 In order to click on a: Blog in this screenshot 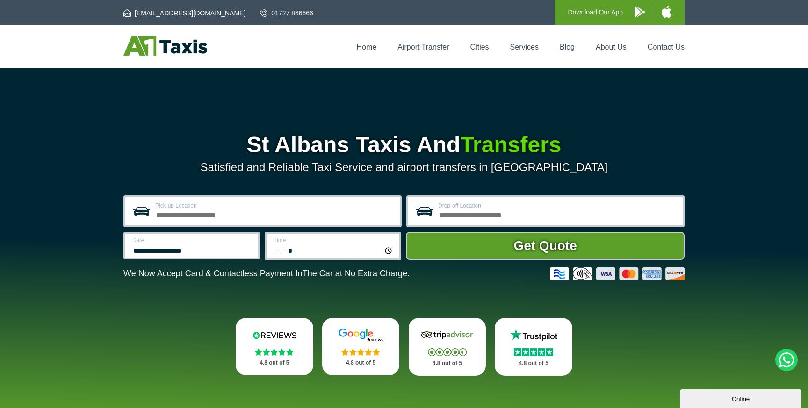, I will do `click(567, 47)`.